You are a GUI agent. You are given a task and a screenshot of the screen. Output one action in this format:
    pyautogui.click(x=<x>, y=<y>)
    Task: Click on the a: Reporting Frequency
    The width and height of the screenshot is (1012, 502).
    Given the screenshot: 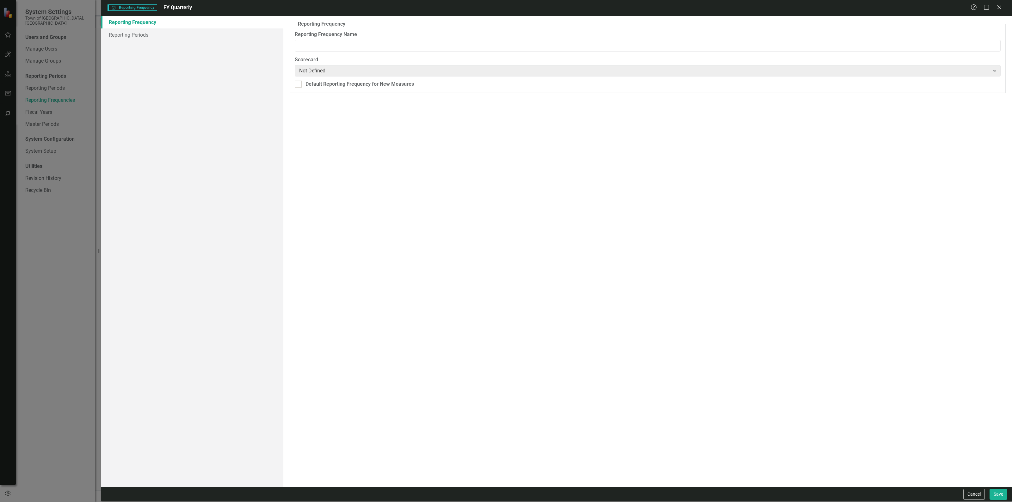 What is the action you would take?
    pyautogui.click(x=192, y=22)
    